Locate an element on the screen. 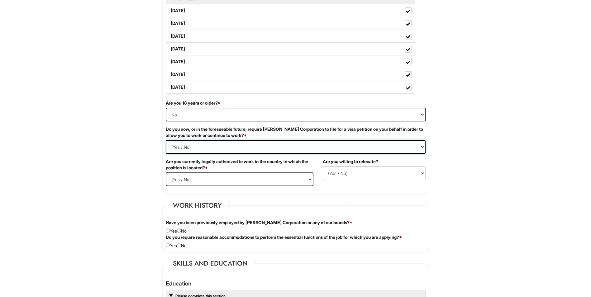  legend: Skills and Education is located at coordinates (210, 263).